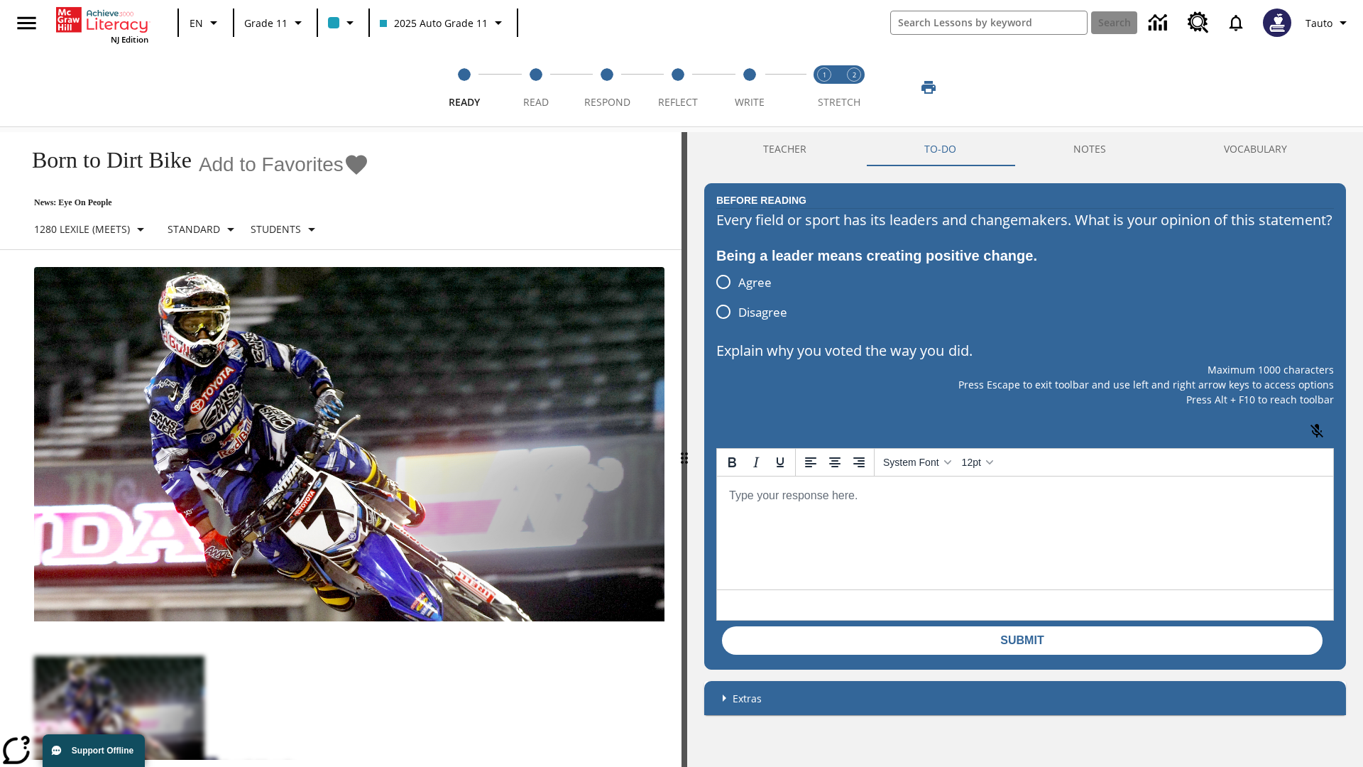  Describe the element at coordinates (854, 87) in the screenshot. I see `button: Stretch Respond step 2 of 2` at that location.